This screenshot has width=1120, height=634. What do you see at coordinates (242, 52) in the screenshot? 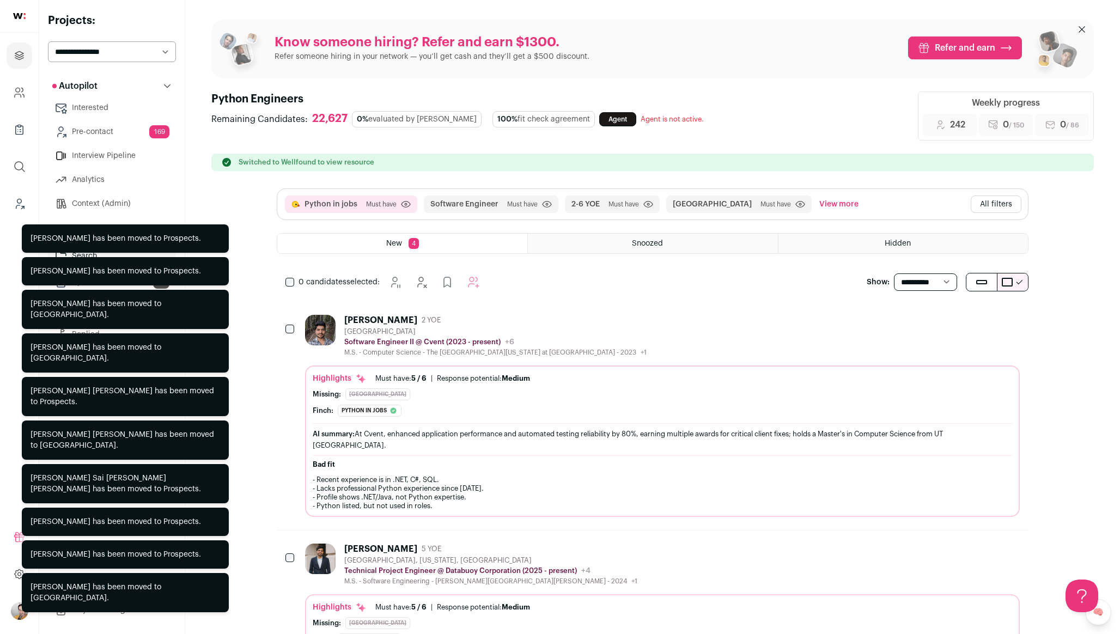
I see `img: referral_people_group_1-3817b86375c0e7f77b15e9e1740954ef64e1f78137dd7e9f4ff27367cb2cd09a.png` at bounding box center [242, 52].